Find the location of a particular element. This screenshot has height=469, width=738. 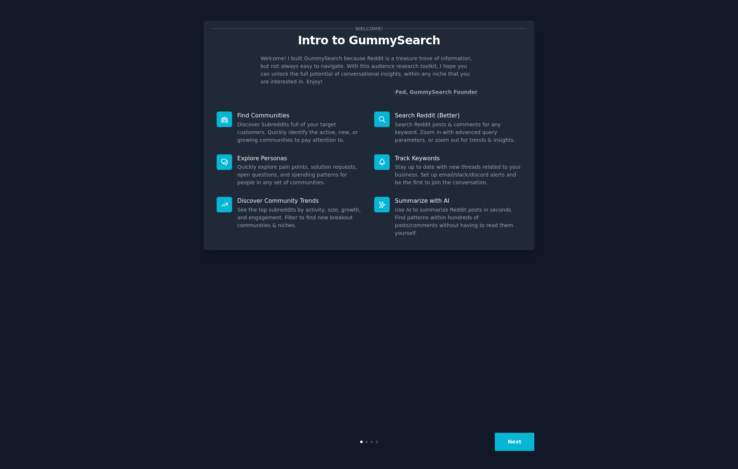

p: Welcome! I built GummySearch because Reddit is a treasure trove of information, but not always ea... is located at coordinates (369, 70).